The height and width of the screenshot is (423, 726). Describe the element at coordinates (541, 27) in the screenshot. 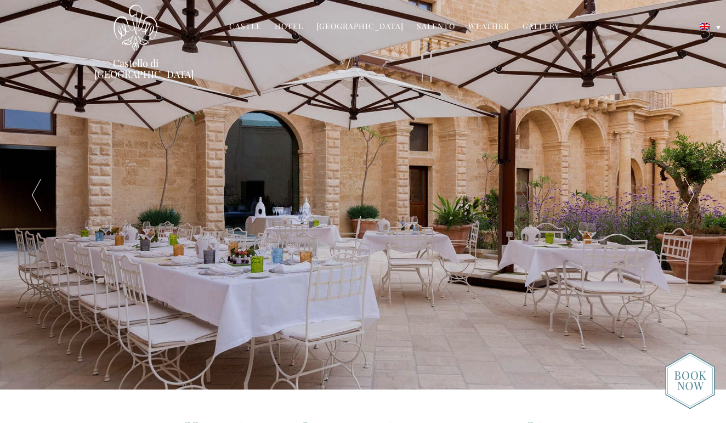

I see `a: Gallery` at that location.